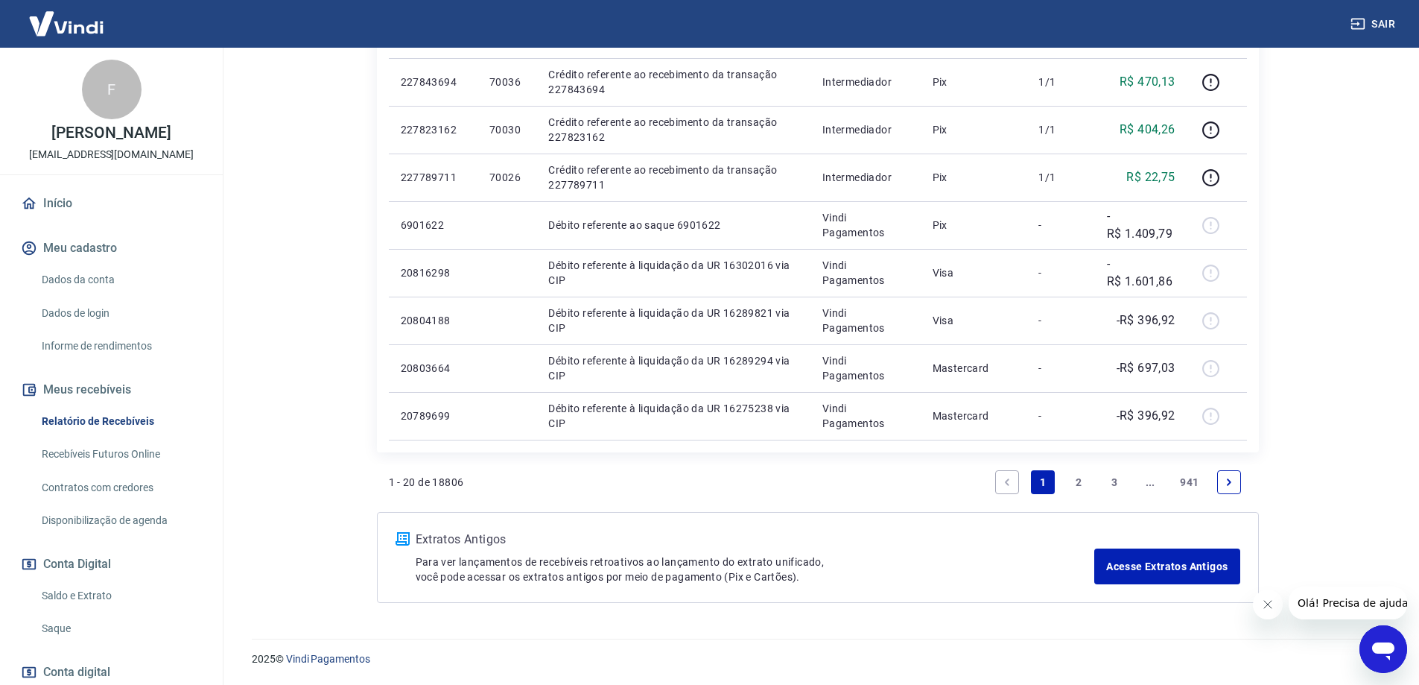  I want to click on a: Informe de rendimentos, so click(120, 346).